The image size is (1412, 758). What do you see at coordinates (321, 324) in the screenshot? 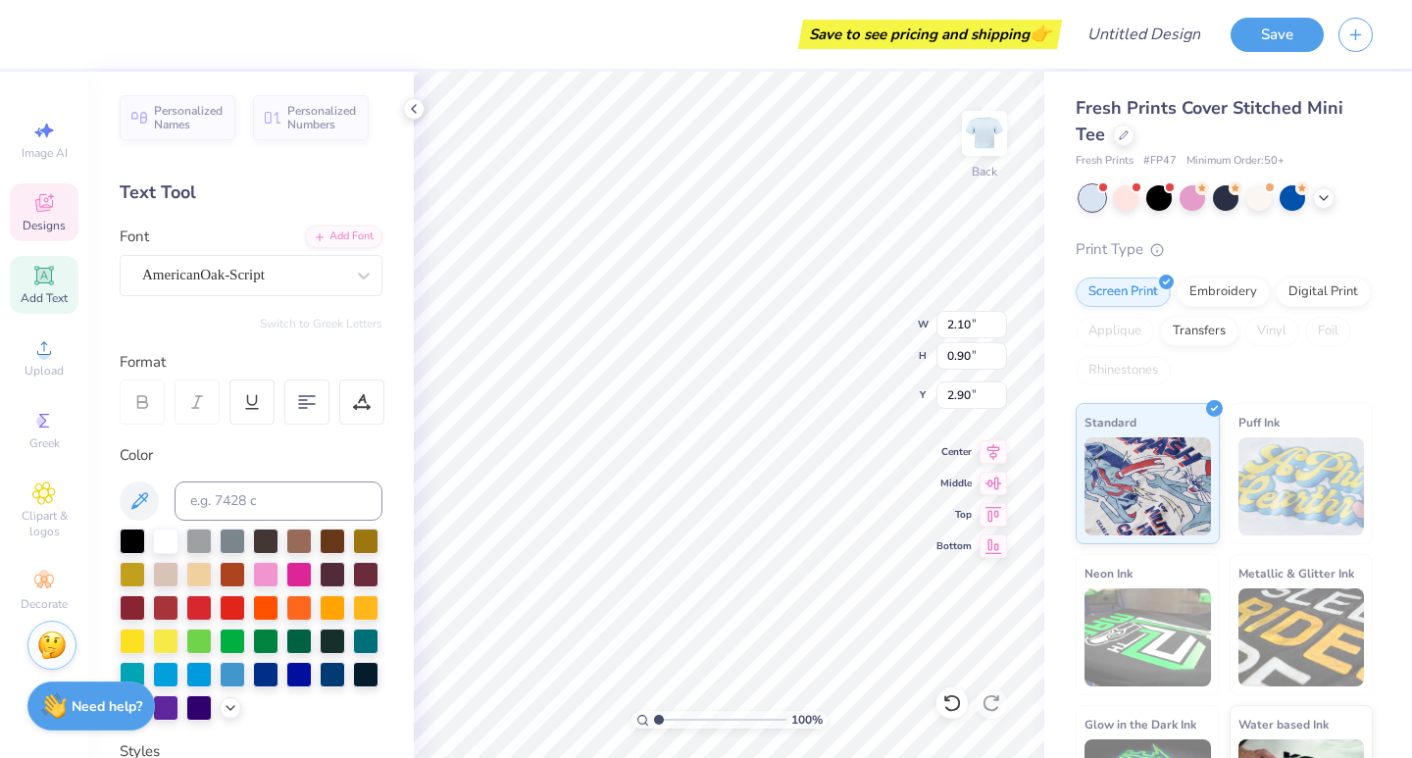
I see `button: Switch to Greek Letters` at bounding box center [321, 324].